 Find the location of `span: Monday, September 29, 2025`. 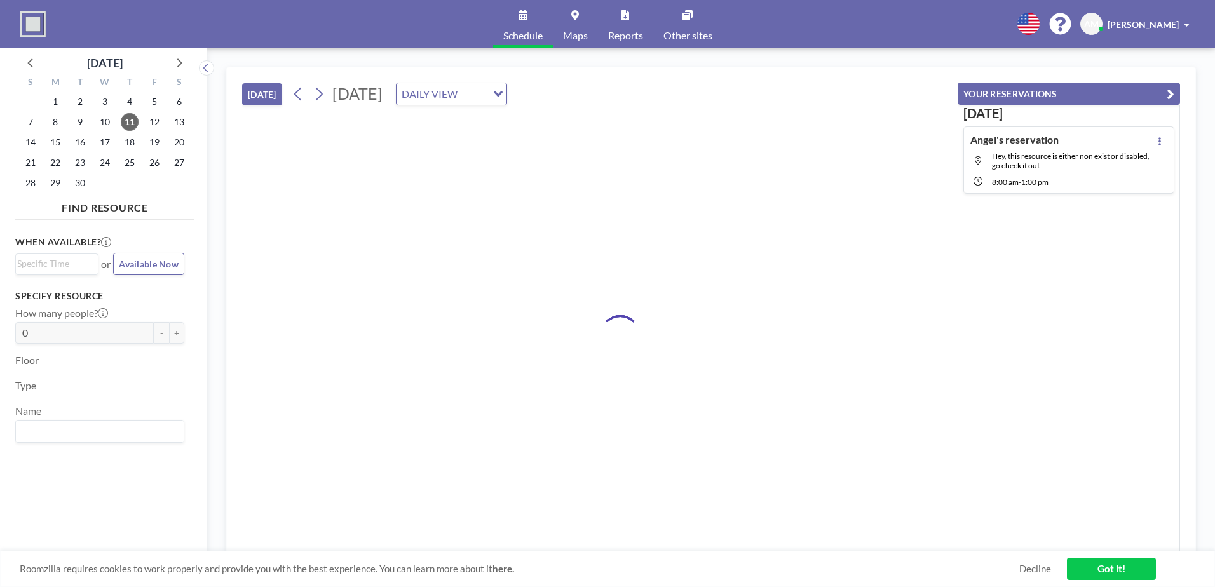

span: Monday, September 29, 2025 is located at coordinates (55, 183).